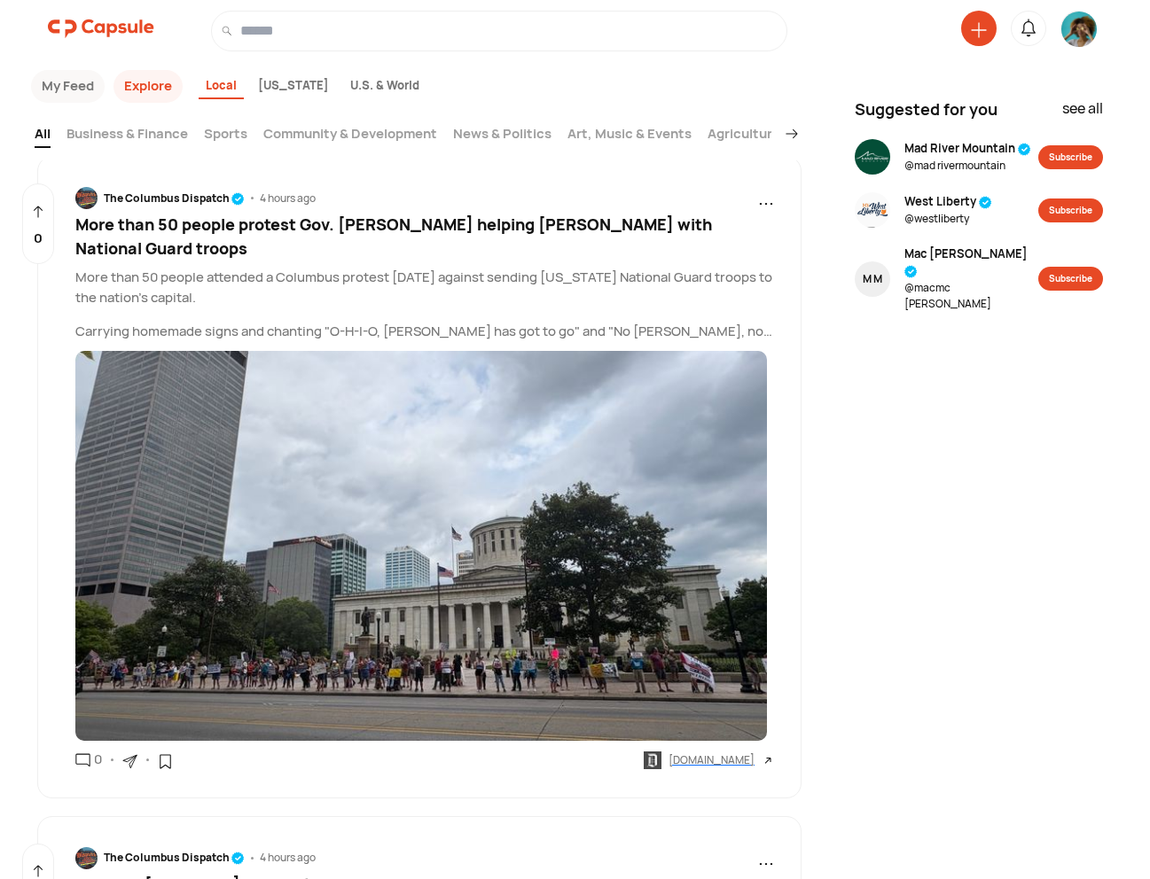  What do you see at coordinates (350, 136) in the screenshot?
I see `a: Community & Development` at bounding box center [350, 136].